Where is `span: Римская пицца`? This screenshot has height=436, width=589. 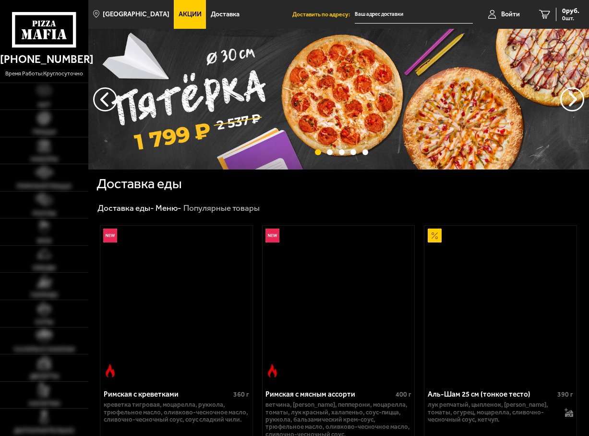
span: Римская пицца is located at coordinates (44, 186).